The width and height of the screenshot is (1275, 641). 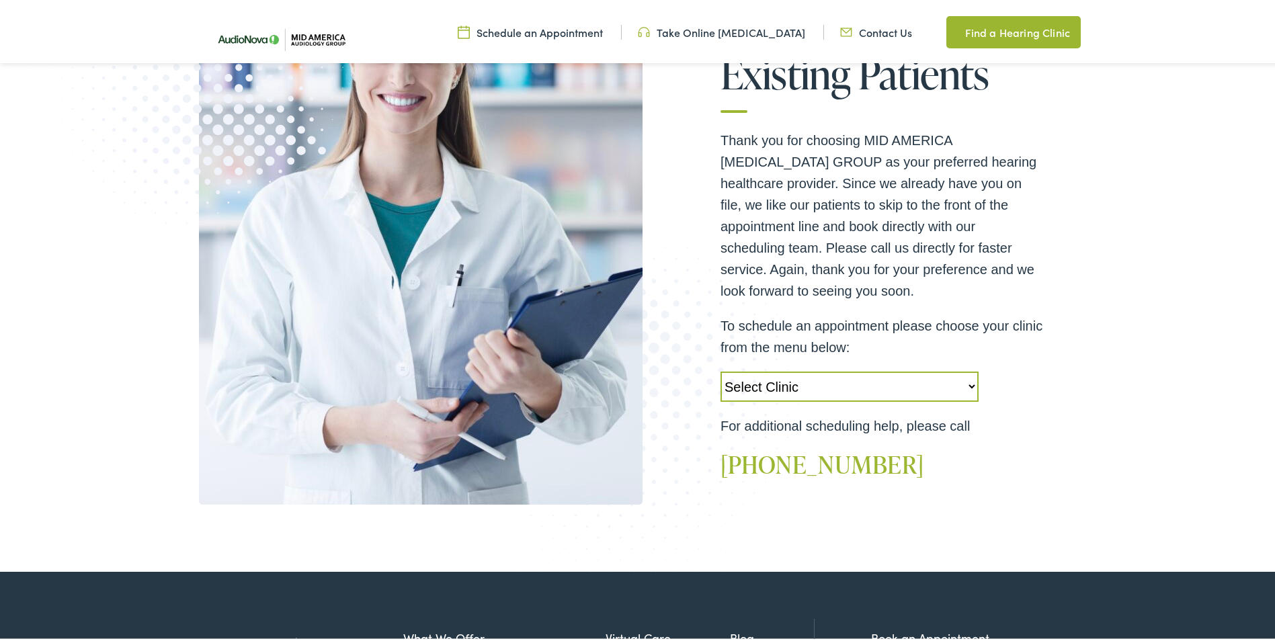 I want to click on p: For additional scheduling help, please call, so click(x=882, y=423).